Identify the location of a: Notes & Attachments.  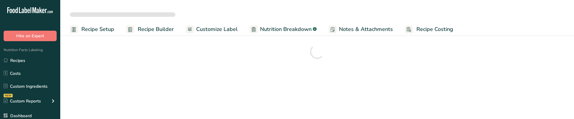
(361, 29).